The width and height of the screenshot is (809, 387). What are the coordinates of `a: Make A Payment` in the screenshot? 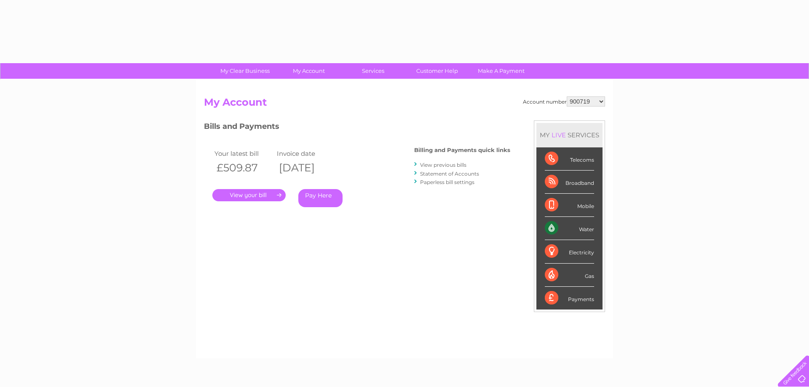 It's located at (501, 71).